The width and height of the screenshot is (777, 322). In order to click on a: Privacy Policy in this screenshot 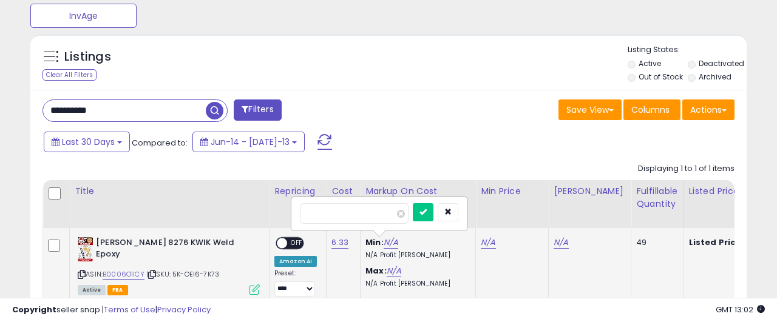, I will do `click(184, 310)`.